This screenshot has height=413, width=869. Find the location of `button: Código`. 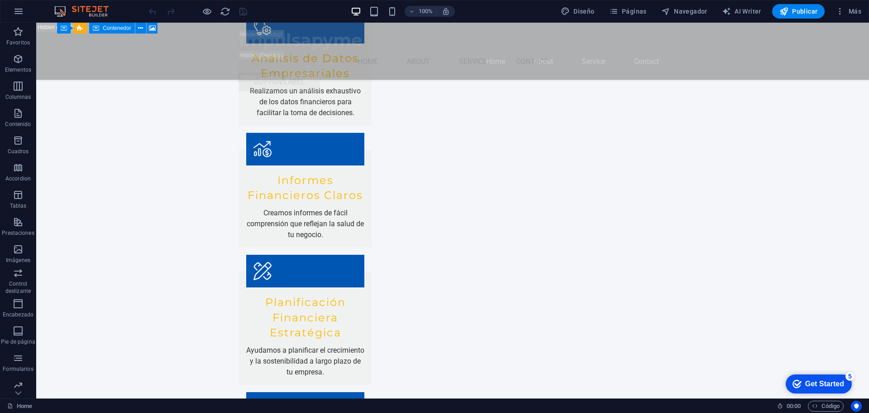

button: Código is located at coordinates (826, 406).